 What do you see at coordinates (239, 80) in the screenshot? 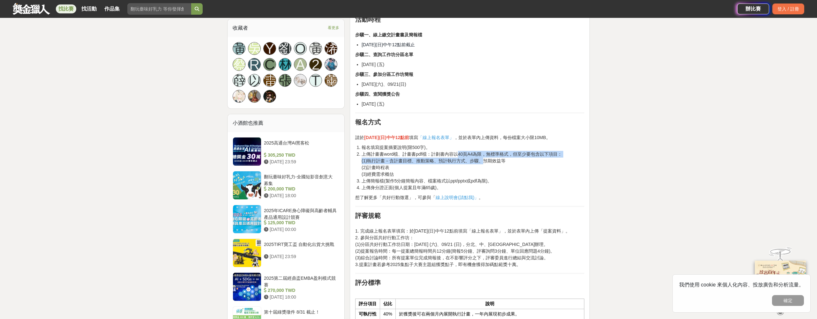
I see `div: 薛` at bounding box center [239, 80].